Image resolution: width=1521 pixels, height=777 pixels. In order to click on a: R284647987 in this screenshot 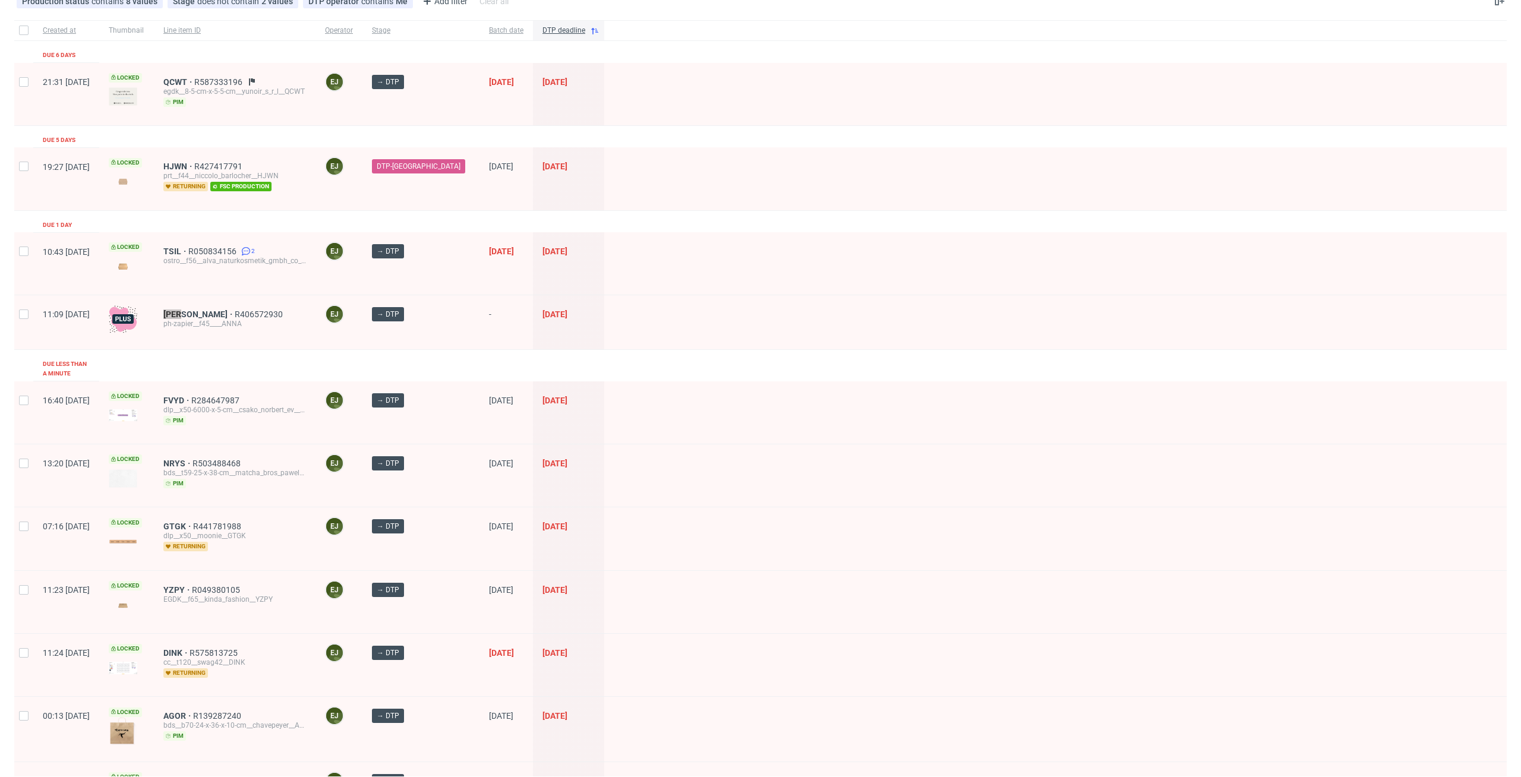, I will do `click(216, 400)`.